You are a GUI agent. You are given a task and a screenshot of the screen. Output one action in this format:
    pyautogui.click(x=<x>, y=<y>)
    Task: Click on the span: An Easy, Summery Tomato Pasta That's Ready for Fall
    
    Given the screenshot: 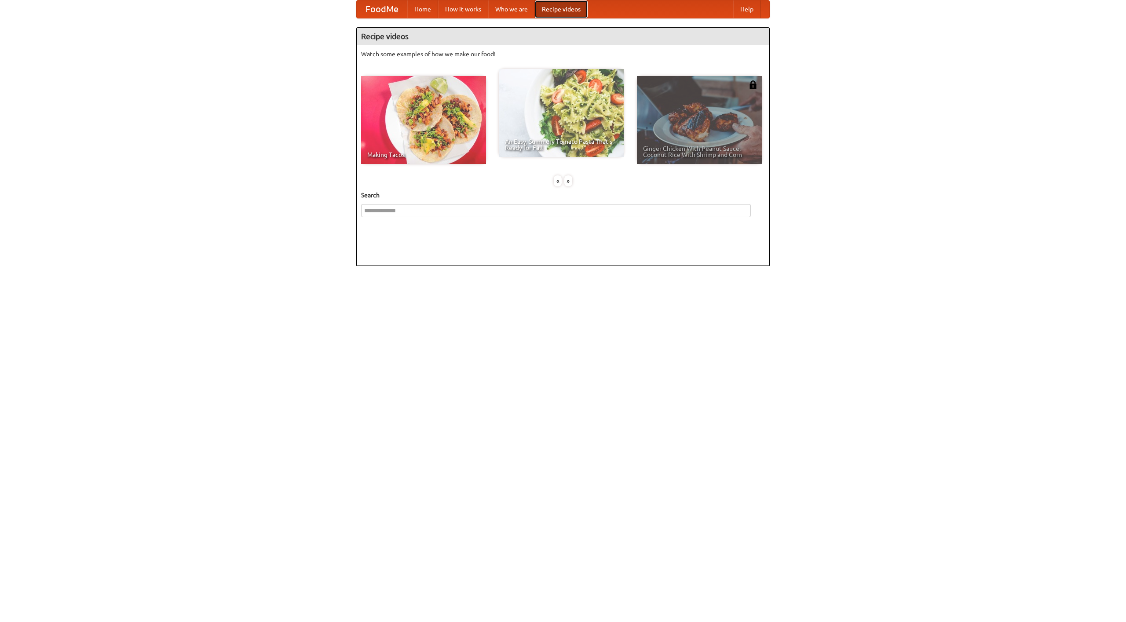 What is the action you would take?
    pyautogui.click(x=561, y=145)
    